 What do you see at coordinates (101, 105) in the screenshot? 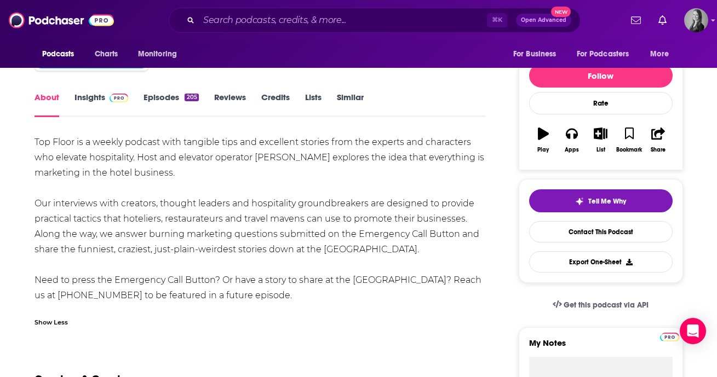
I see `a: InsightsPodchaser Pro` at bounding box center [101, 105].